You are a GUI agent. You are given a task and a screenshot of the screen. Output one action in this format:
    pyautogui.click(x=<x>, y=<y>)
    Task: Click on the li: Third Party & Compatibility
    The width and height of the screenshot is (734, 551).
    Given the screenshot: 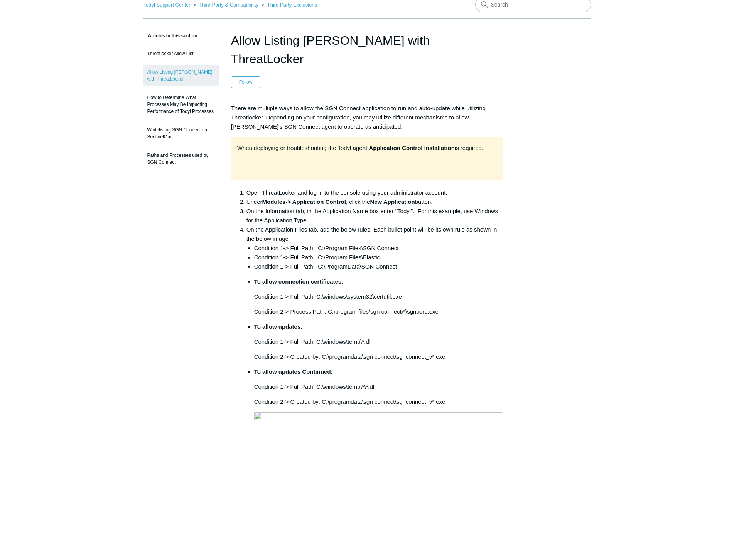 What is the action you would take?
    pyautogui.click(x=226, y=5)
    